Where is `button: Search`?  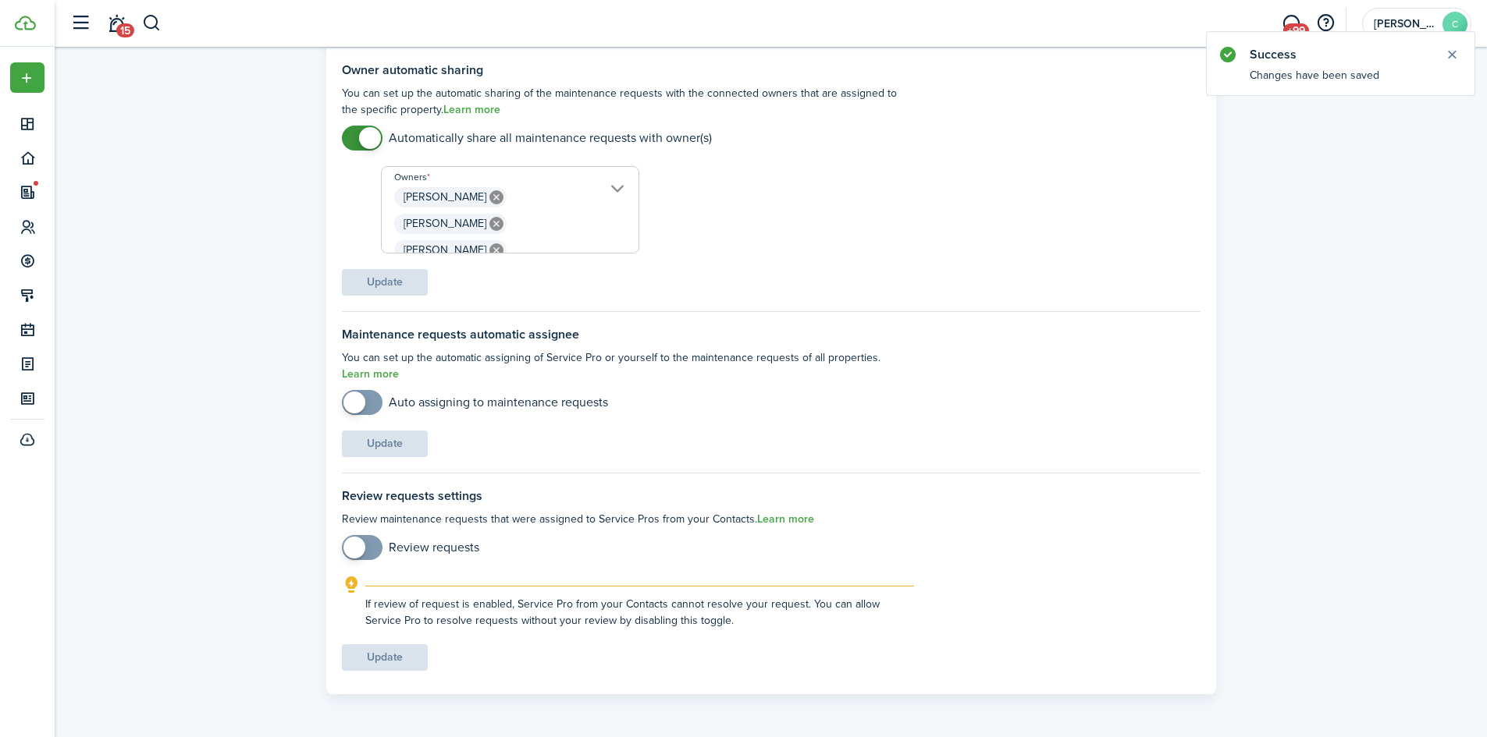 button: Search is located at coordinates (151, 23).